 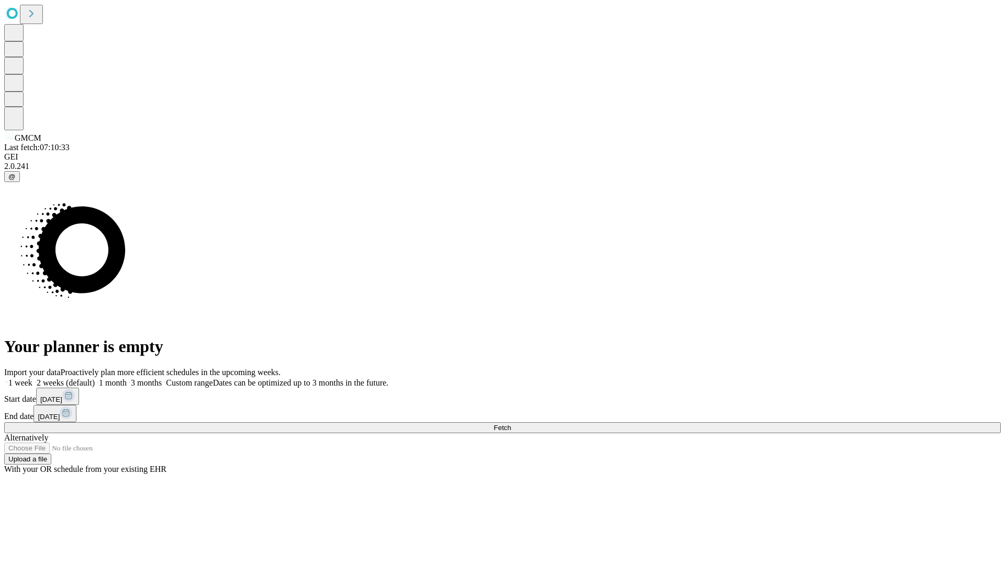 What do you see at coordinates (20, 383) in the screenshot?
I see `span: 1 week` at bounding box center [20, 383].